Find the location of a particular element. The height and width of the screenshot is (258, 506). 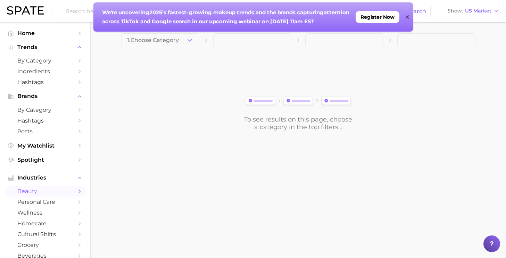

a: Ingredients is located at coordinates (45, 71).